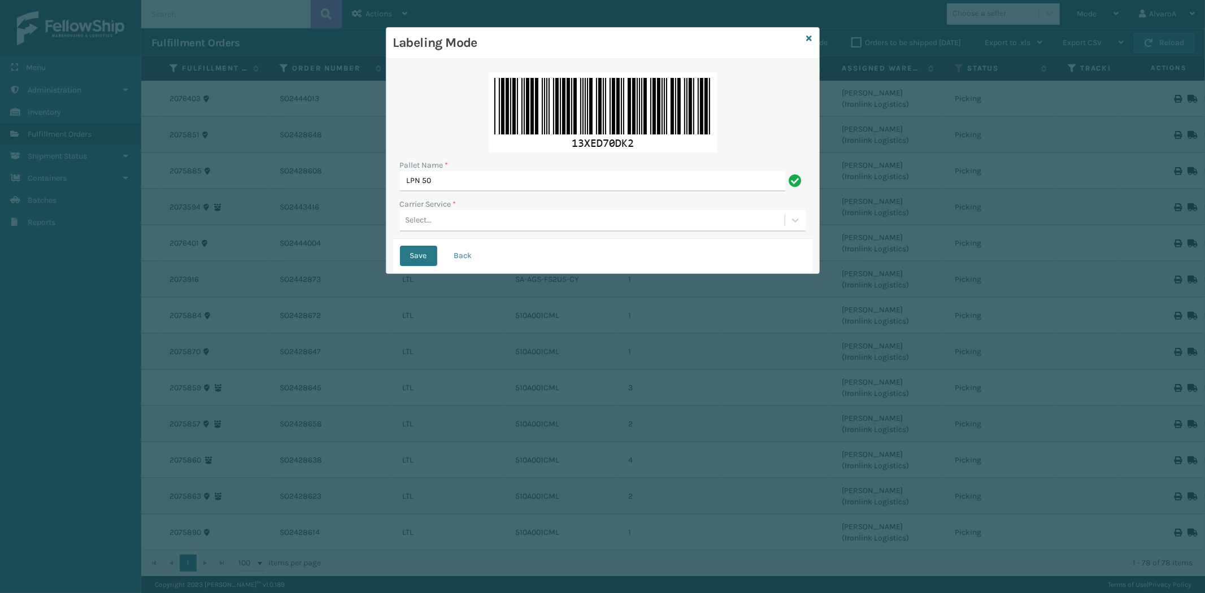  I want to click on h3: Labeling Mode, so click(598, 43).